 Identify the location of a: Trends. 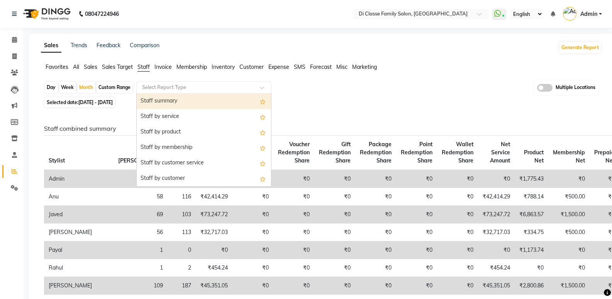
(79, 45).